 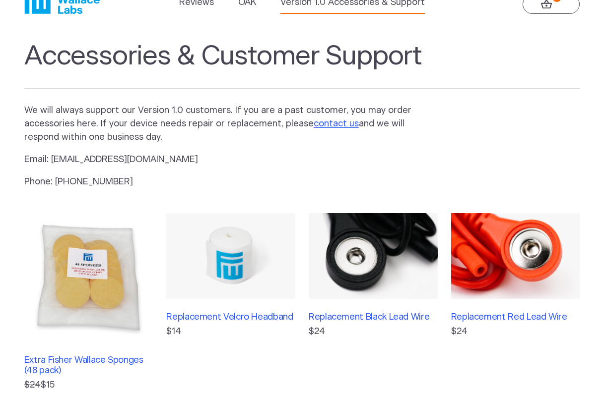 What do you see at coordinates (231, 256) in the screenshot?
I see `img: Replacement Velcro Headband` at bounding box center [231, 256].